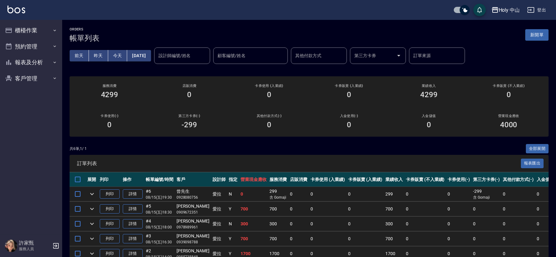 Image resolution: width=556 pixels, height=257 pixels. What do you see at coordinates (159, 228) in the screenshot?
I see `p: 08/15 (五) 18:00` at bounding box center [159, 228].